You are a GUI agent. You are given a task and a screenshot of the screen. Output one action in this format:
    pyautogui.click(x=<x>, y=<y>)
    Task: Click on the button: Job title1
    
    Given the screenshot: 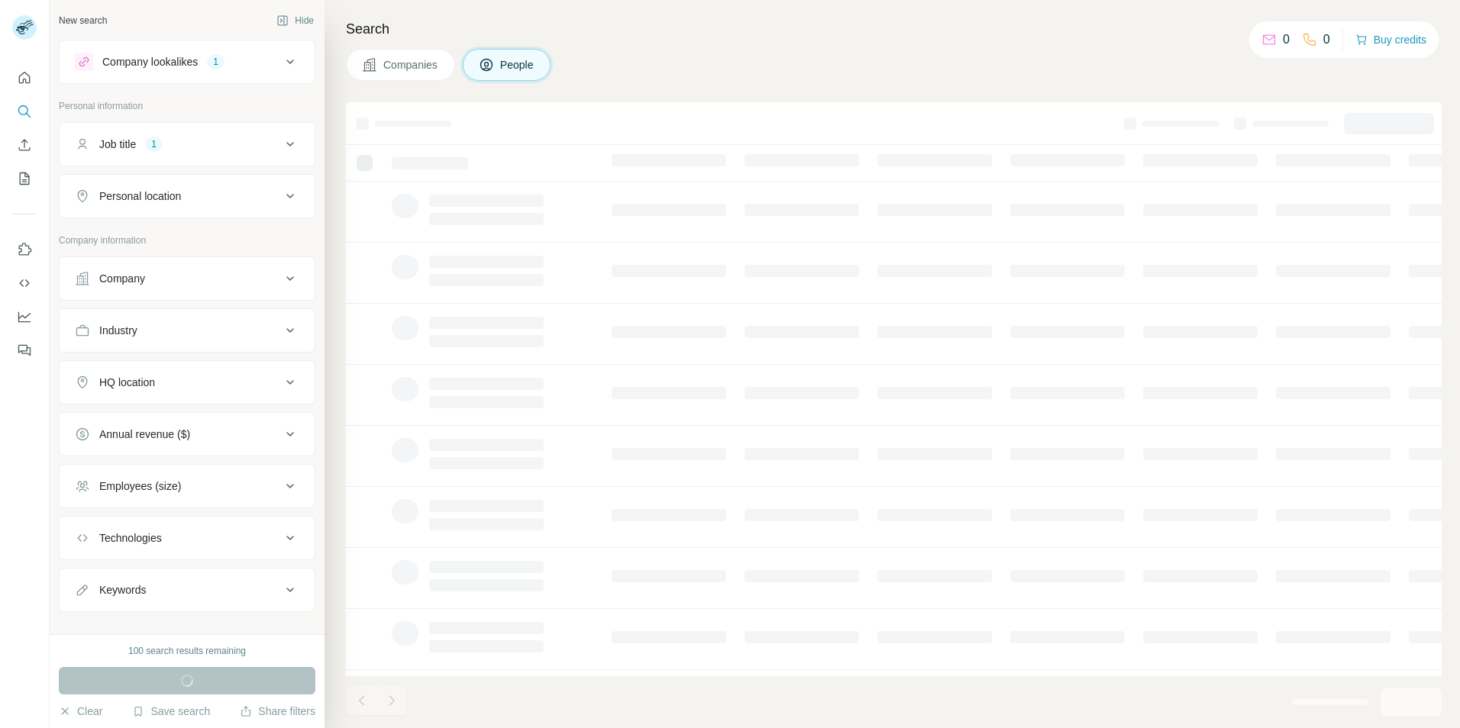 What is the action you would take?
    pyautogui.click(x=187, y=144)
    